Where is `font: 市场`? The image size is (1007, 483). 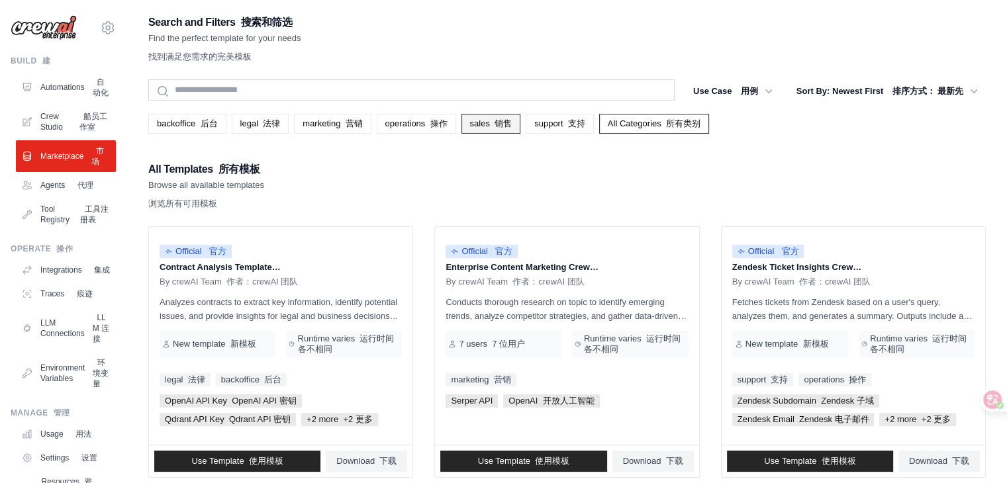
font: 市场 is located at coordinates (97, 156).